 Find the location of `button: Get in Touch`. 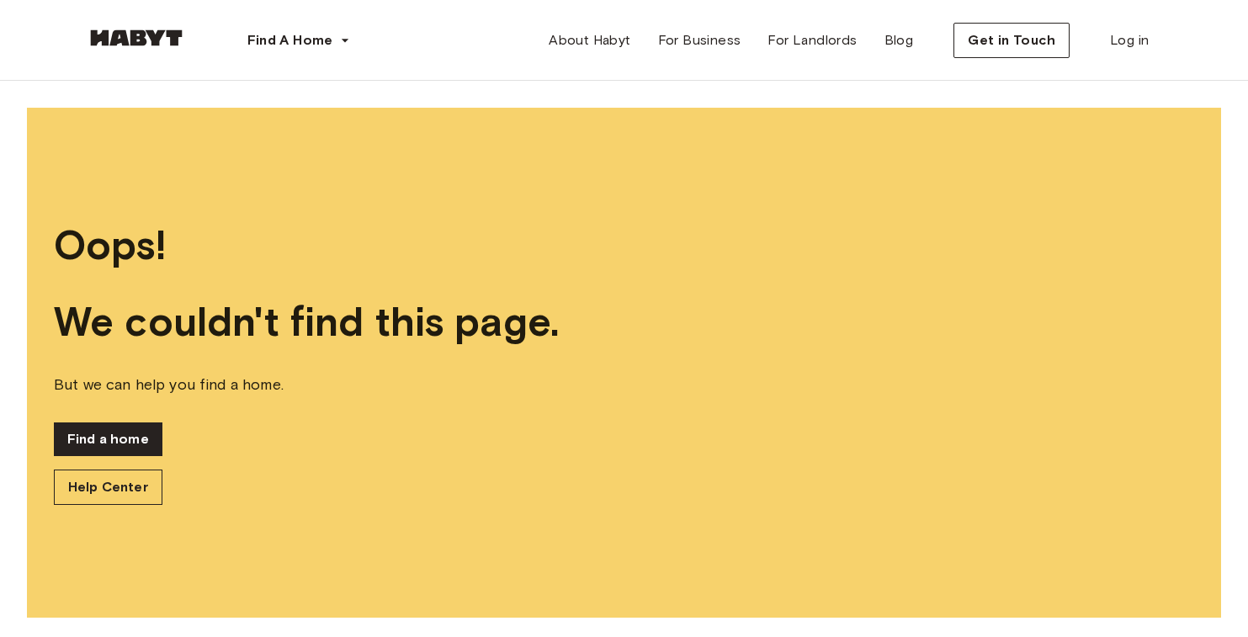

button: Get in Touch is located at coordinates (1011, 40).